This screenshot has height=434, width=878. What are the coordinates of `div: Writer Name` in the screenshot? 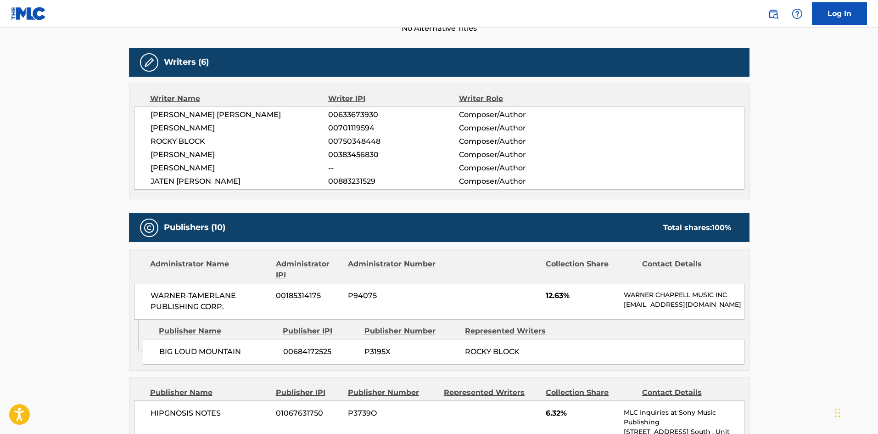 It's located at (239, 99).